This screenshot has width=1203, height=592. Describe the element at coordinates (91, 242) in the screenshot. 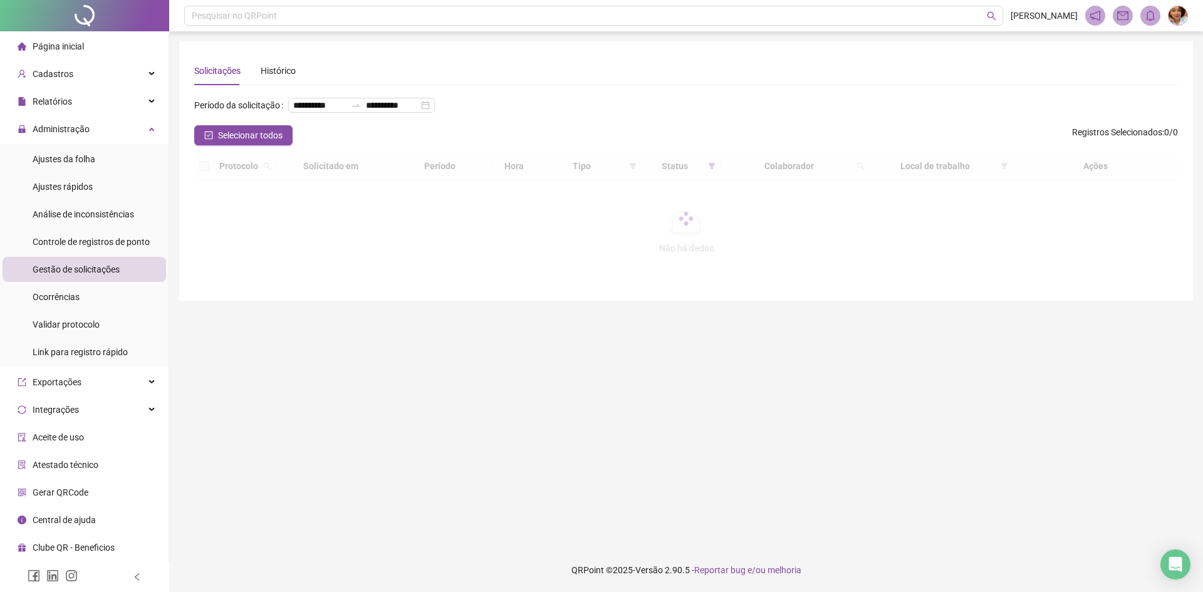

I see `span: Controle de registros de ponto` at that location.